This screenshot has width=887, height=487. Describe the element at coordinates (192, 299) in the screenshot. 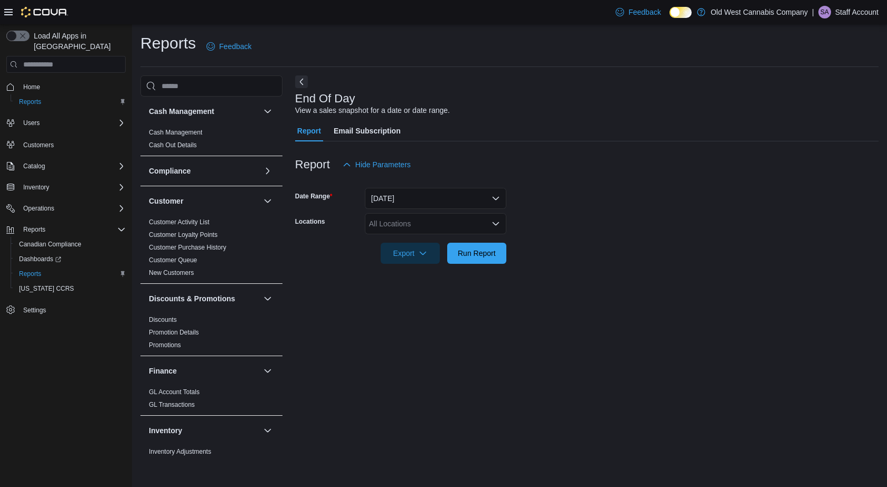

I see `h3: Discounts & Promotions` at that location.